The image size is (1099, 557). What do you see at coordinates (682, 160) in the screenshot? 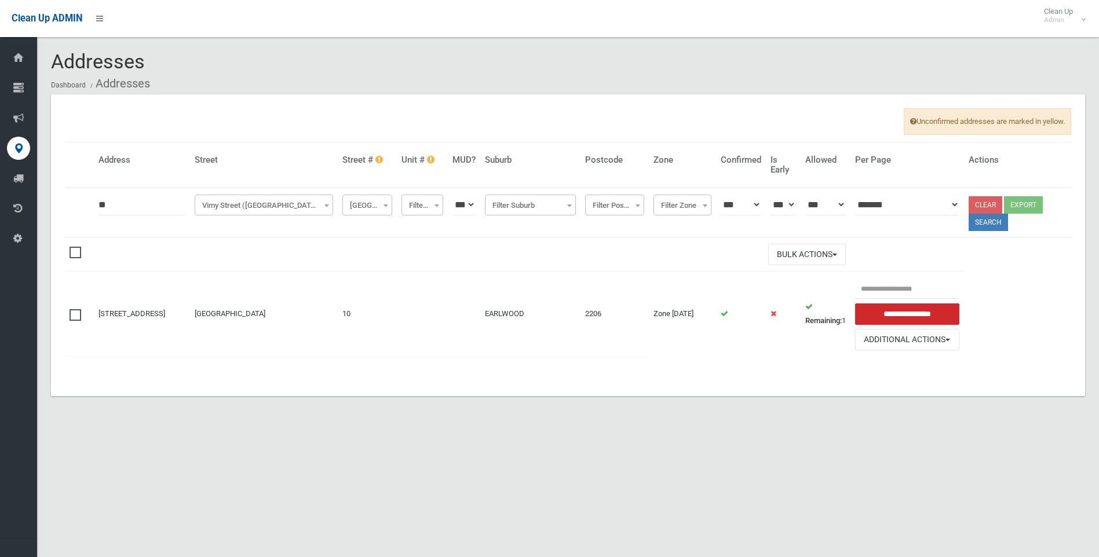
I see `h4: Zone` at bounding box center [682, 160].